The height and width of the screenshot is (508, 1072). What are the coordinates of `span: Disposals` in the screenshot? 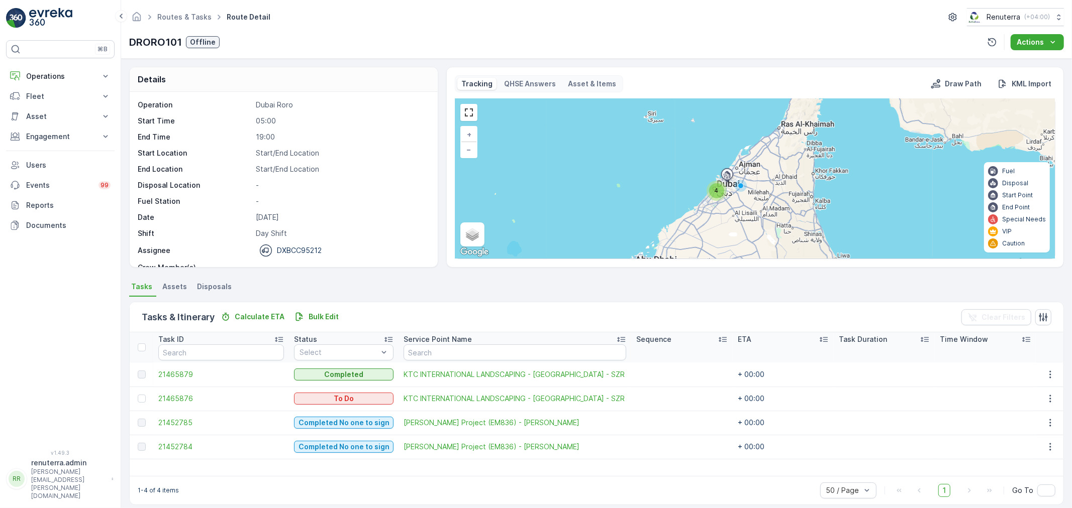 It's located at (214, 287).